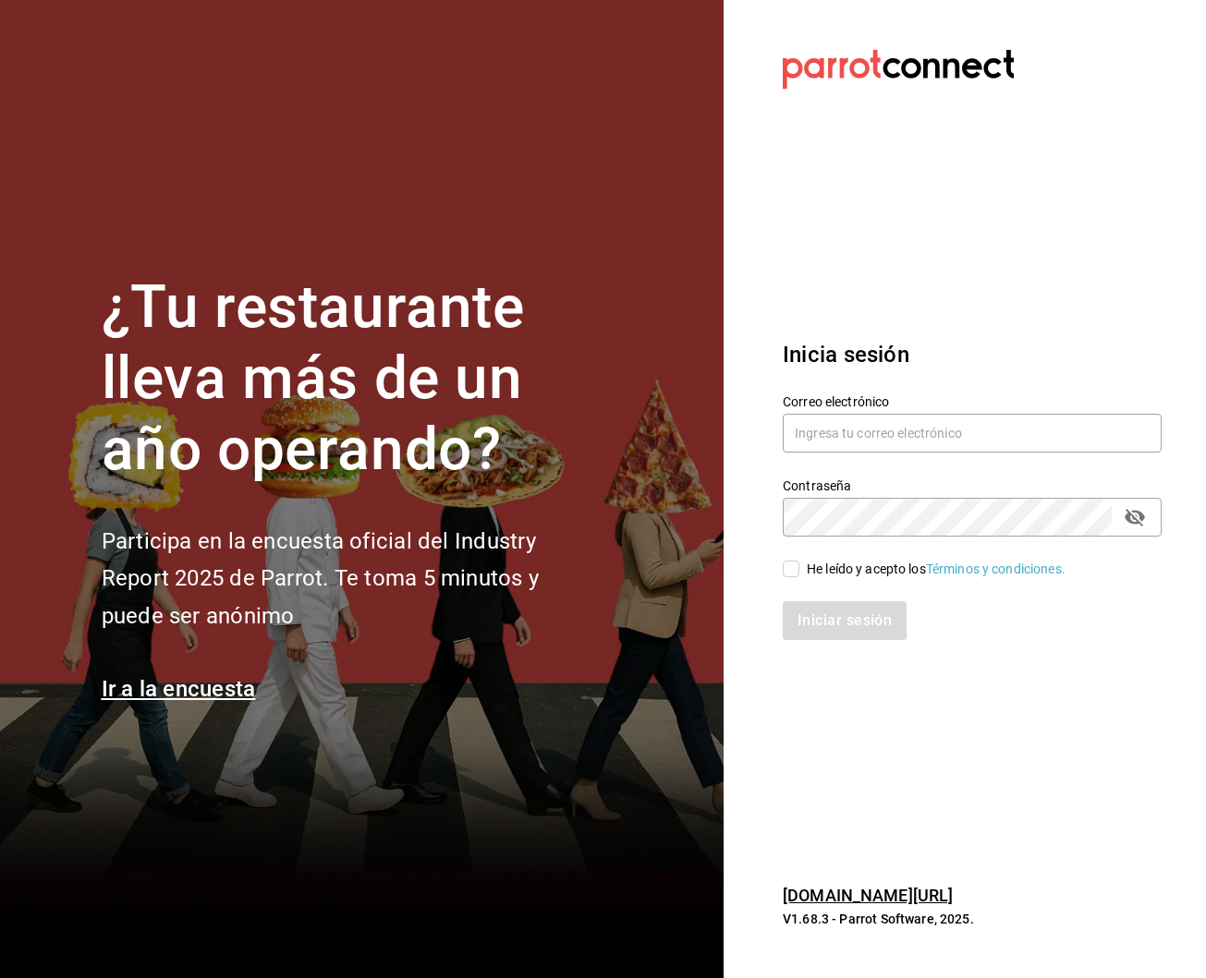  Describe the element at coordinates (972, 402) in the screenshot. I see `label: Correo electrónico` at that location.